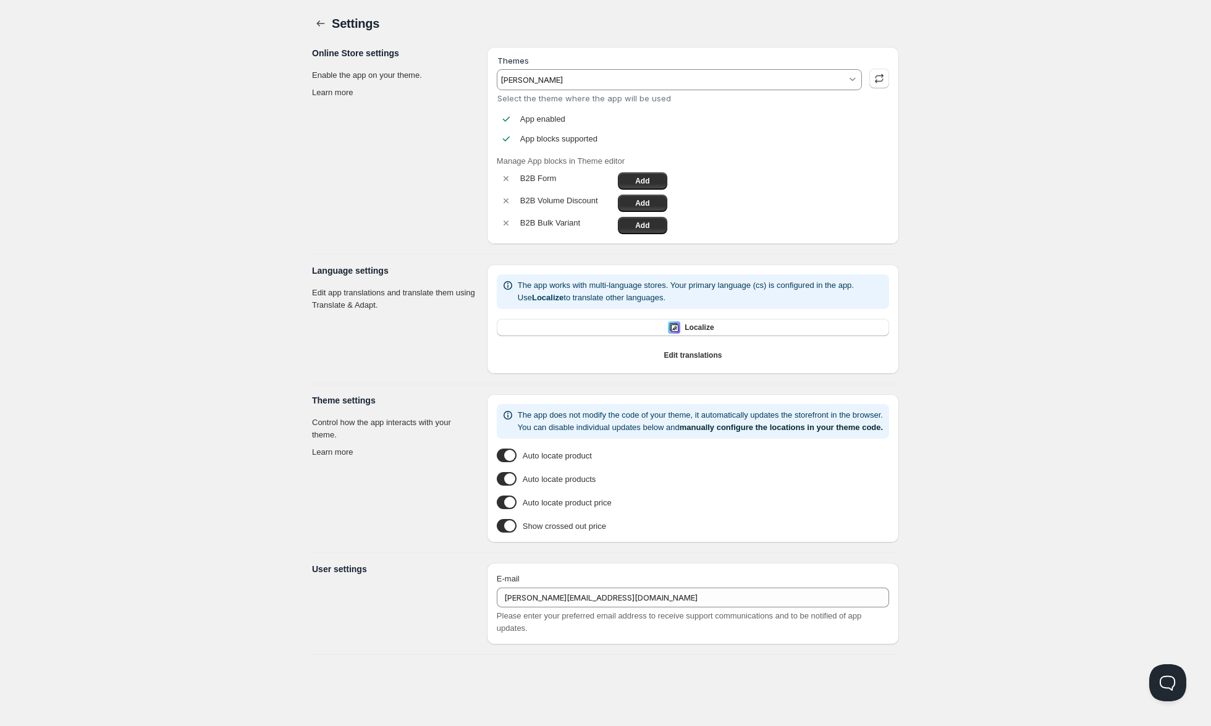  Describe the element at coordinates (674, 328) in the screenshot. I see `img: Localize` at that location.